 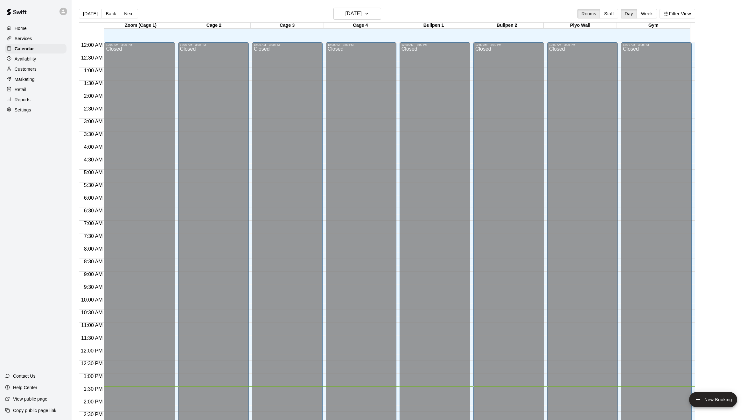 I want to click on p: Services, so click(x=23, y=39).